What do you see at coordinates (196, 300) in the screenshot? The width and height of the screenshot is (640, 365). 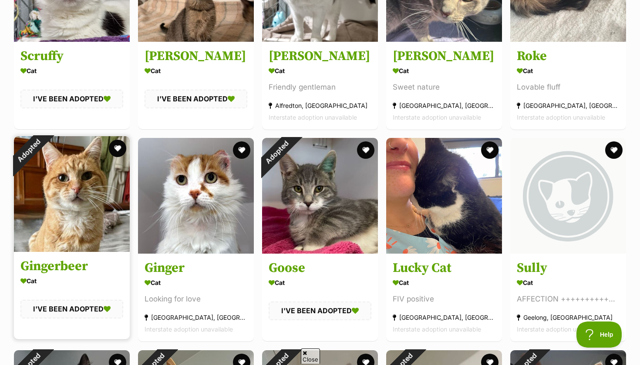 I see `div: Looking for love` at bounding box center [196, 300].